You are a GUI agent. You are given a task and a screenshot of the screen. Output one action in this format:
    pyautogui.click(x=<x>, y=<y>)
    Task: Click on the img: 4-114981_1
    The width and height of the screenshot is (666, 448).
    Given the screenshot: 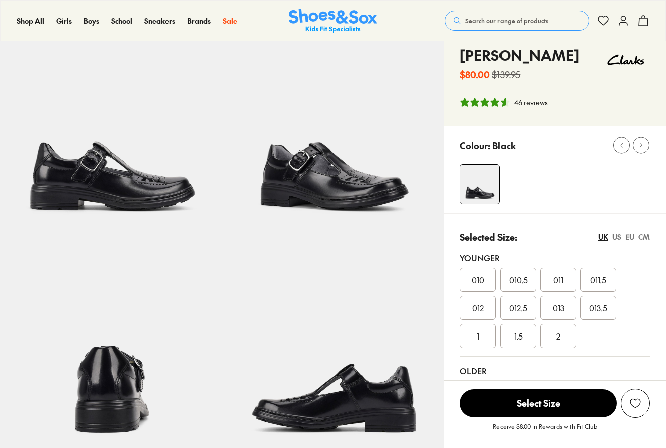 What is the action you would take?
    pyautogui.click(x=480, y=184)
    